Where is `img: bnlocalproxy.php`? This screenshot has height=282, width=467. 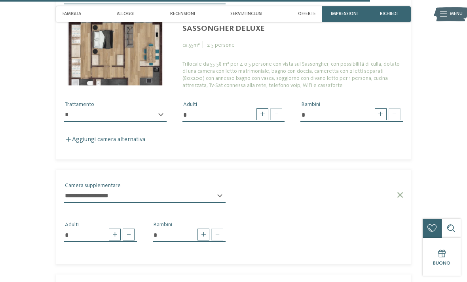
img: bnlocalproxy.php is located at coordinates (115, 52).